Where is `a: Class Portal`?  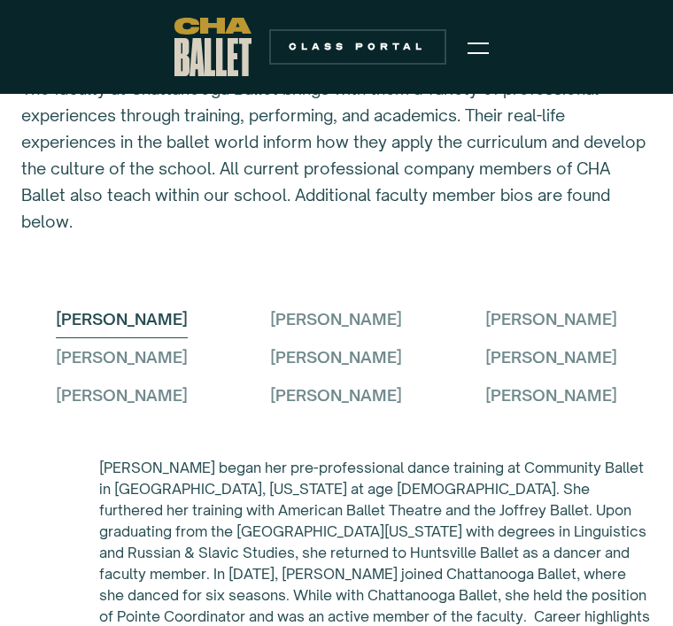 a: Class Portal is located at coordinates (358, 47).